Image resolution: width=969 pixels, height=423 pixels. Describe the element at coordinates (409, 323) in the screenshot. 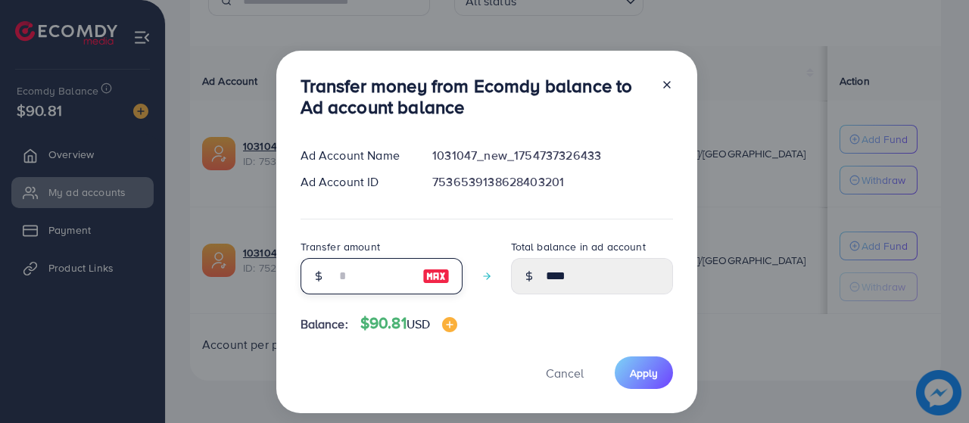

I see `h4: $90.81` at that location.